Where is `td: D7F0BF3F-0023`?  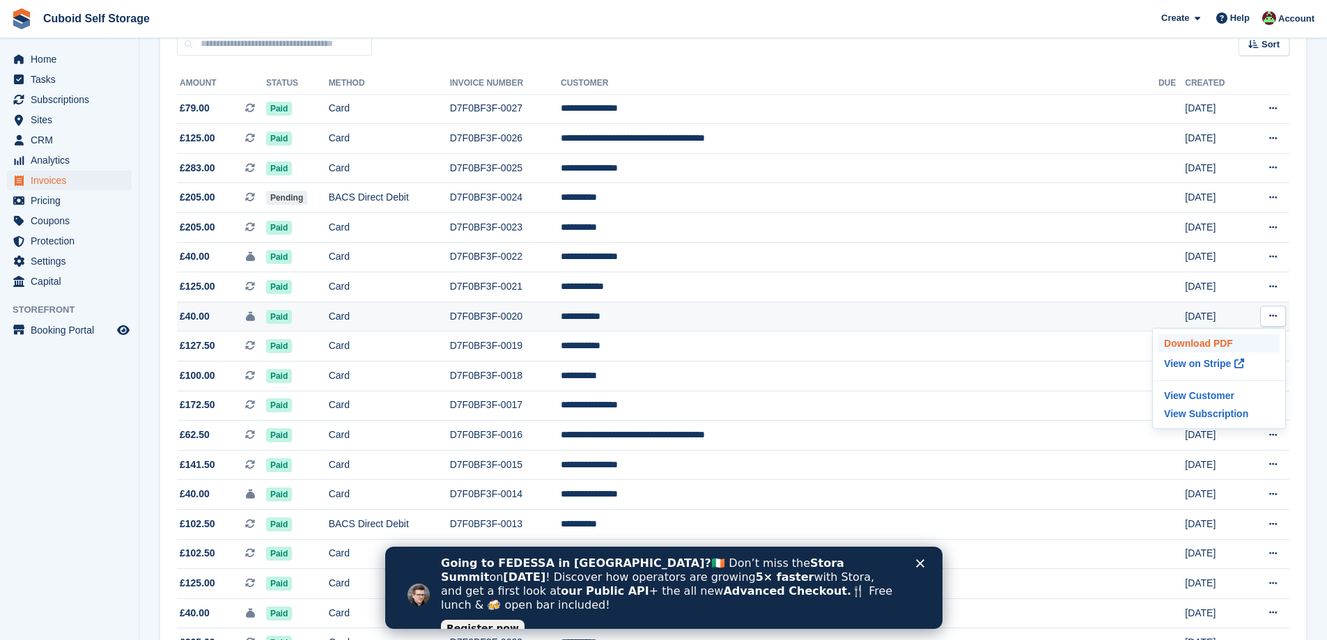 td: D7F0BF3F-0023 is located at coordinates (505, 228).